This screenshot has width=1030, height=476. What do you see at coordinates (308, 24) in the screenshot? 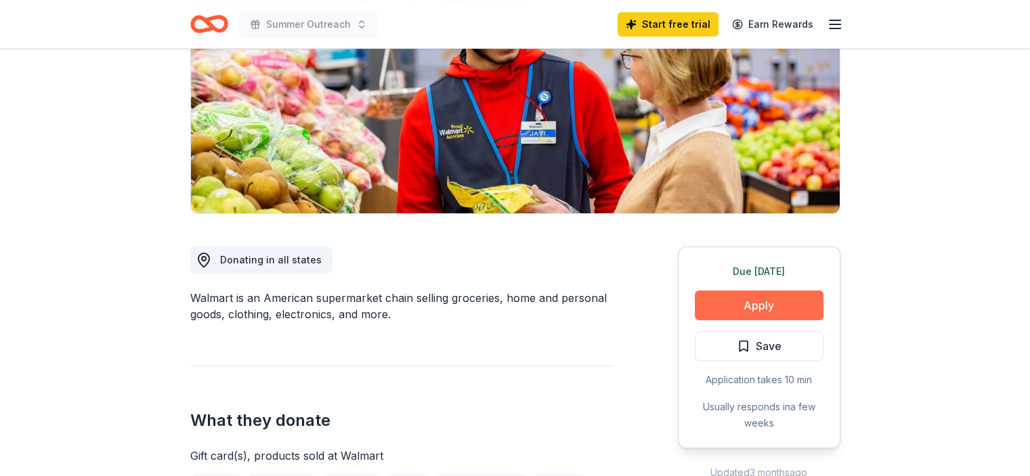
I see `span: Summer Outreach` at bounding box center [308, 24].